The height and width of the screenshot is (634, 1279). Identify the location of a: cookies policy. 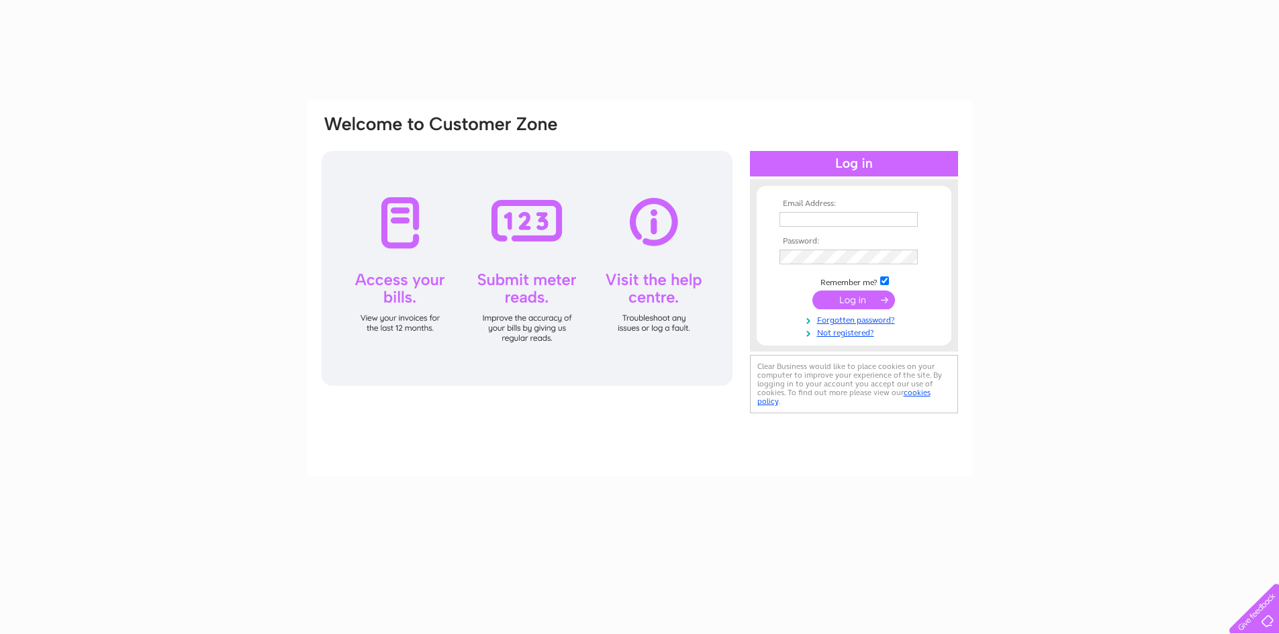
(844, 397).